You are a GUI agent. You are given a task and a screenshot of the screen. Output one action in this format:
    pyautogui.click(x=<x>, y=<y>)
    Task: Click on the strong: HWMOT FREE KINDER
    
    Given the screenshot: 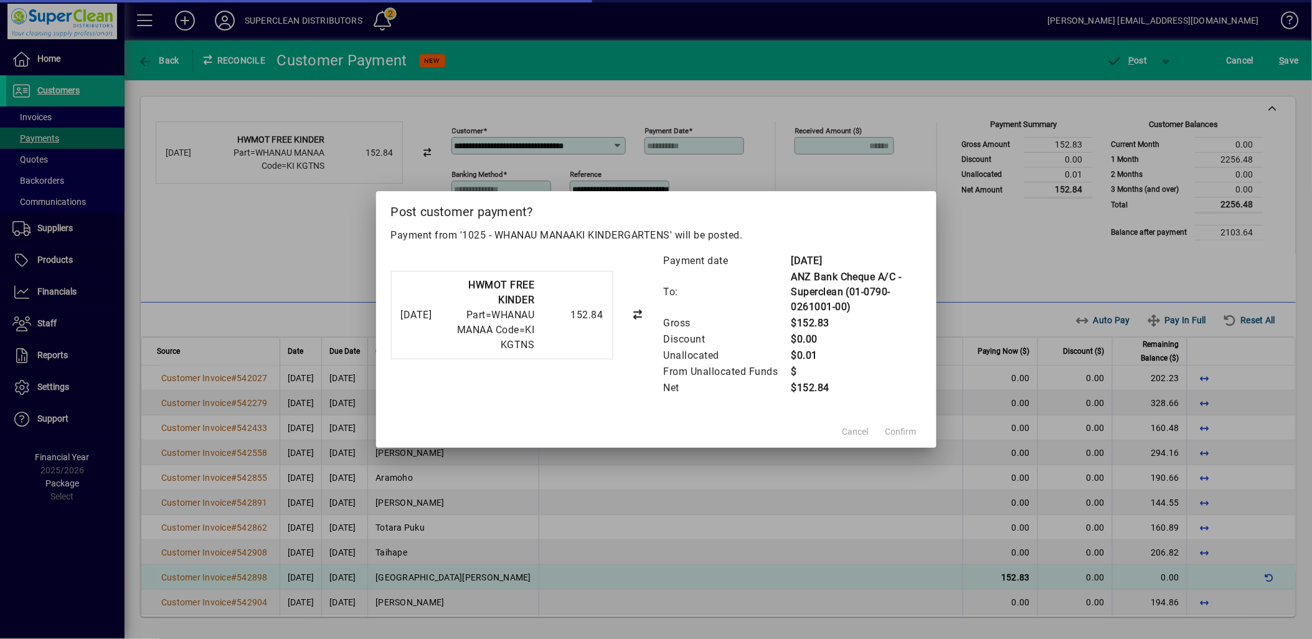 What is the action you would take?
    pyautogui.click(x=502, y=292)
    